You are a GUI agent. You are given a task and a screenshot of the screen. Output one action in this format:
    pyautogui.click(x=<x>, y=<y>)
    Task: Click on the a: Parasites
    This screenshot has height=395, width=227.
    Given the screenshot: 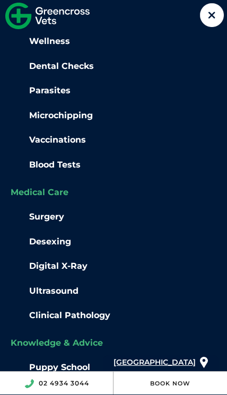 What is the action you would take?
    pyautogui.click(x=50, y=90)
    